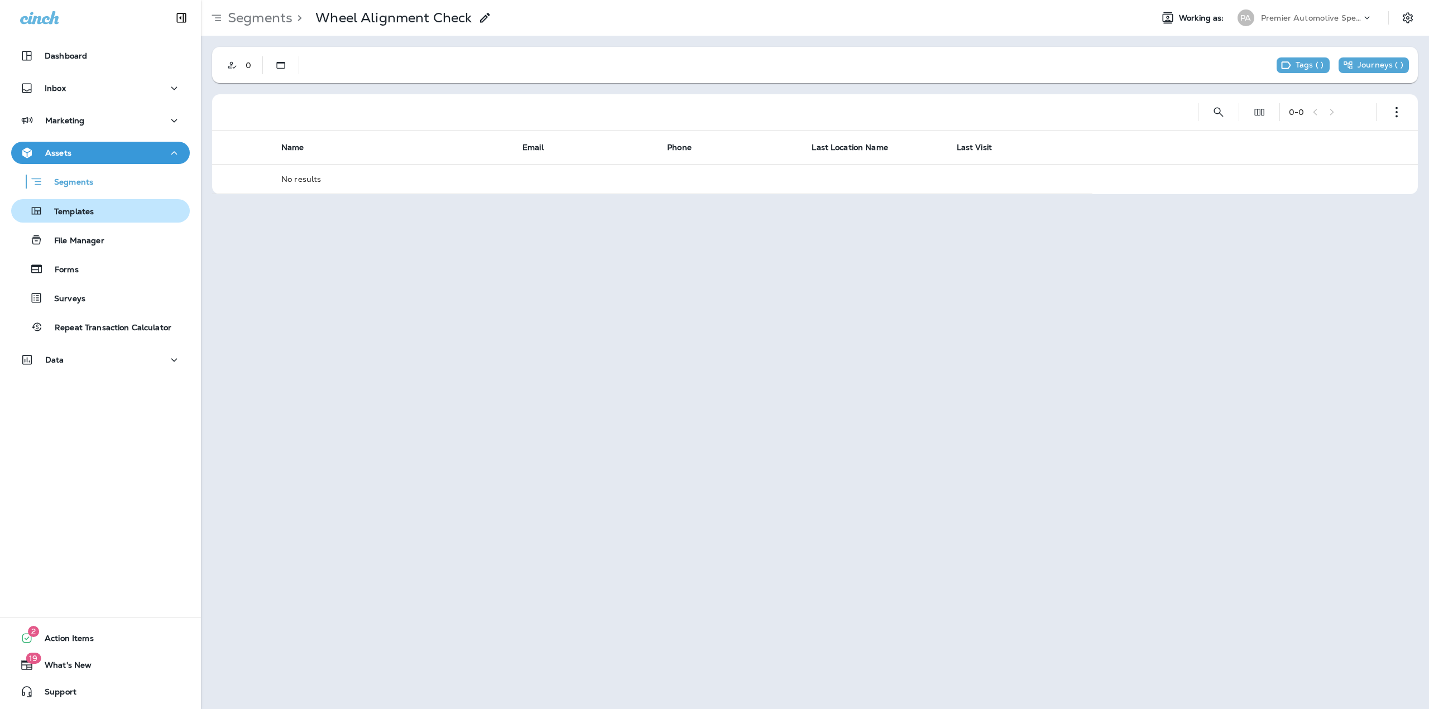  I want to click on p: Tags ( ), so click(1309, 65).